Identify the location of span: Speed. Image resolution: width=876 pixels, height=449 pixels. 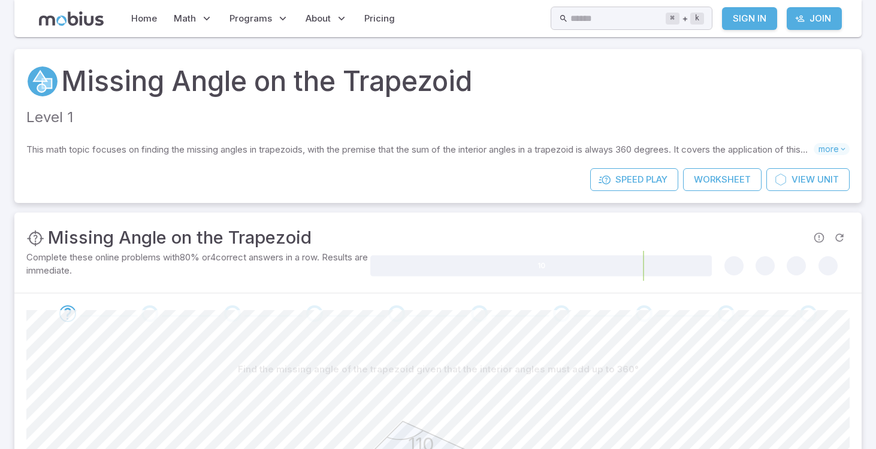
(629, 180).